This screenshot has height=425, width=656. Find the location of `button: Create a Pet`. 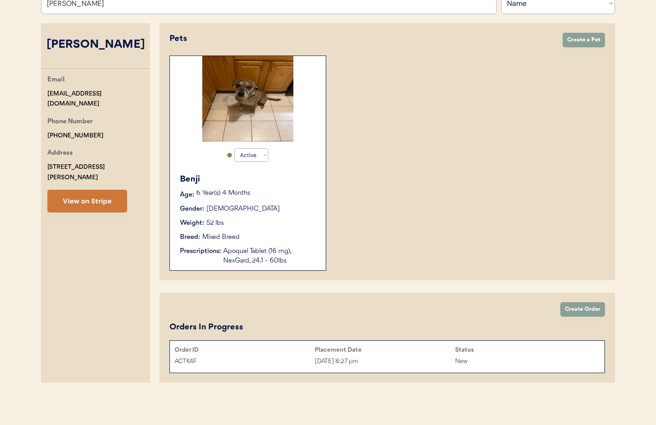

button: Create a Pet is located at coordinates (583, 40).